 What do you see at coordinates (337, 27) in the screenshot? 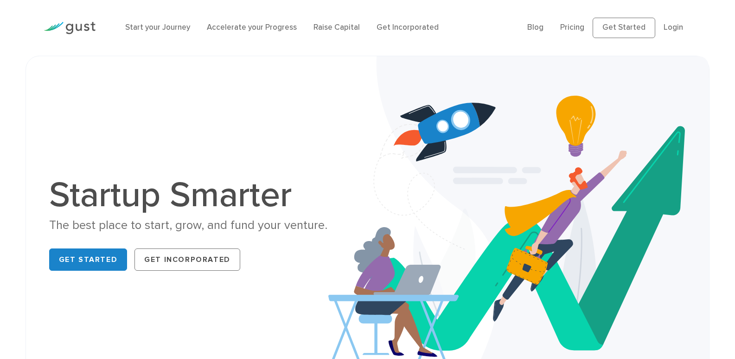
I see `a: Raise Capital` at bounding box center [337, 27].